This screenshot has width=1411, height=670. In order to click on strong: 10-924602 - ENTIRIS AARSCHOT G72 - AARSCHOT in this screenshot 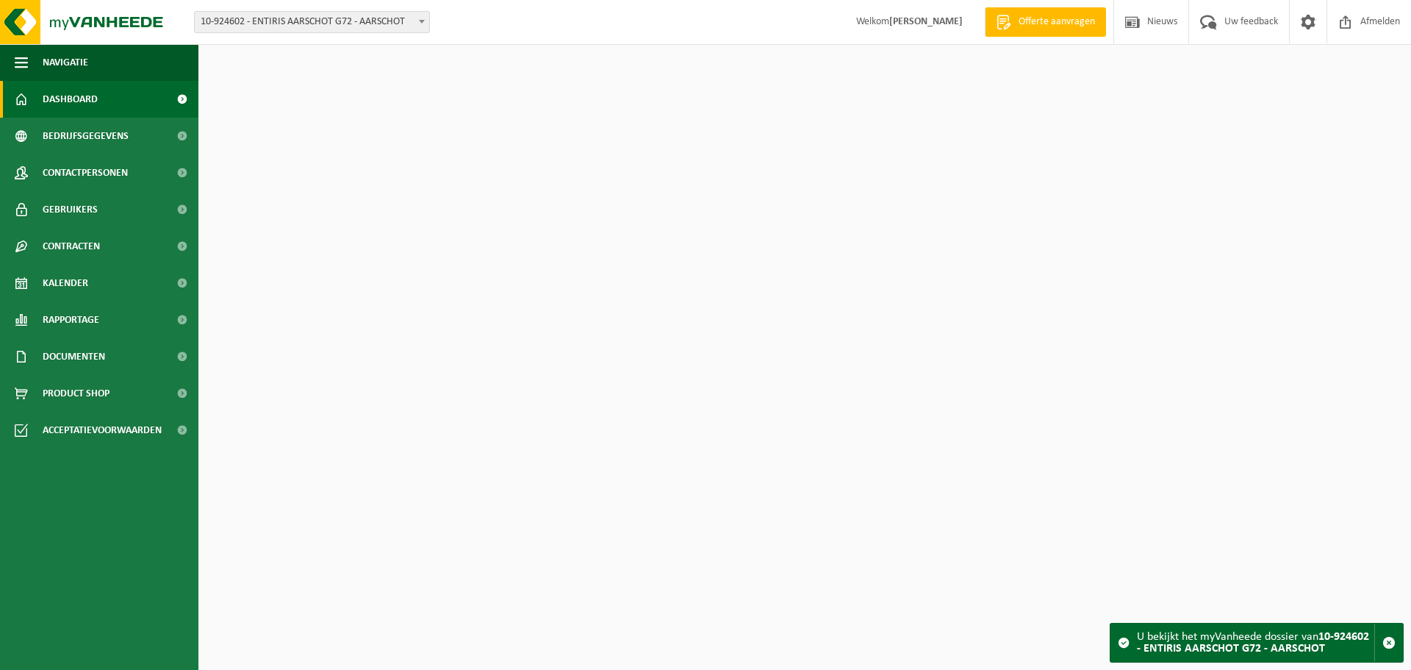, I will do `click(1253, 642)`.